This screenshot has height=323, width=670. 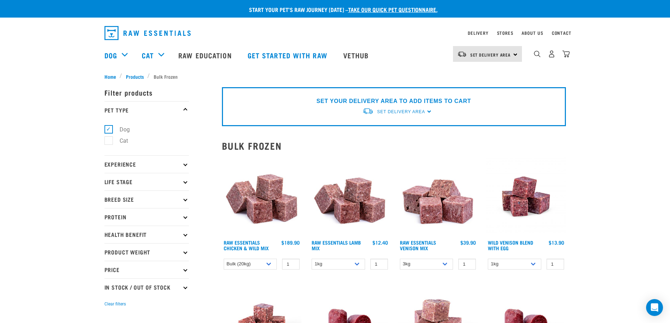 I want to click on a: Raw Essentials Chicken & Wild Mix, so click(x=246, y=245).